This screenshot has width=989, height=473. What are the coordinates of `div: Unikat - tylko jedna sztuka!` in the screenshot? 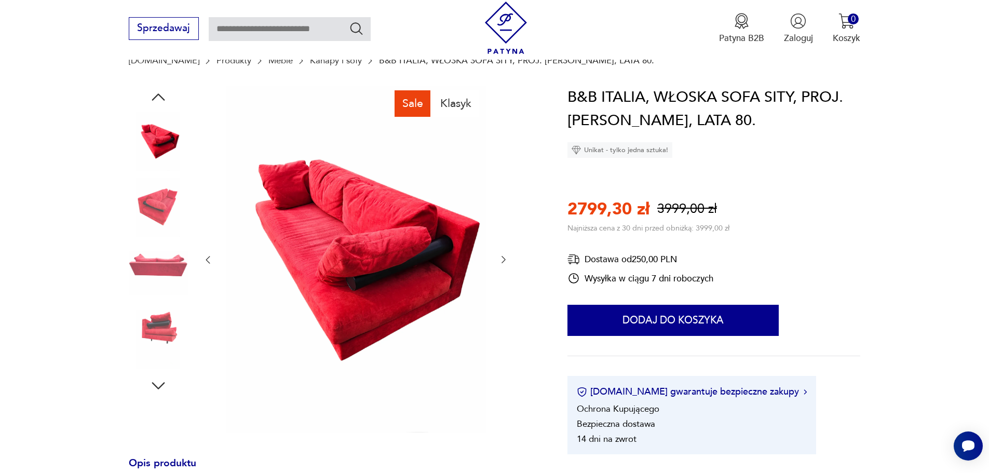 It's located at (620, 150).